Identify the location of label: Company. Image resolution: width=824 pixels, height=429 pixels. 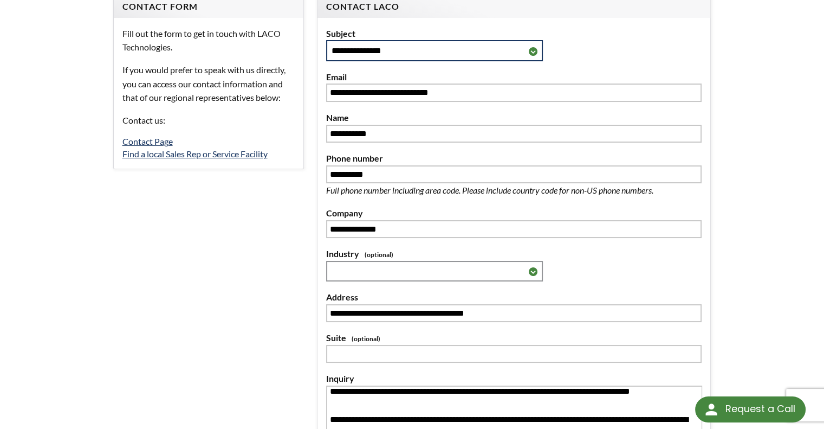
(514, 213).